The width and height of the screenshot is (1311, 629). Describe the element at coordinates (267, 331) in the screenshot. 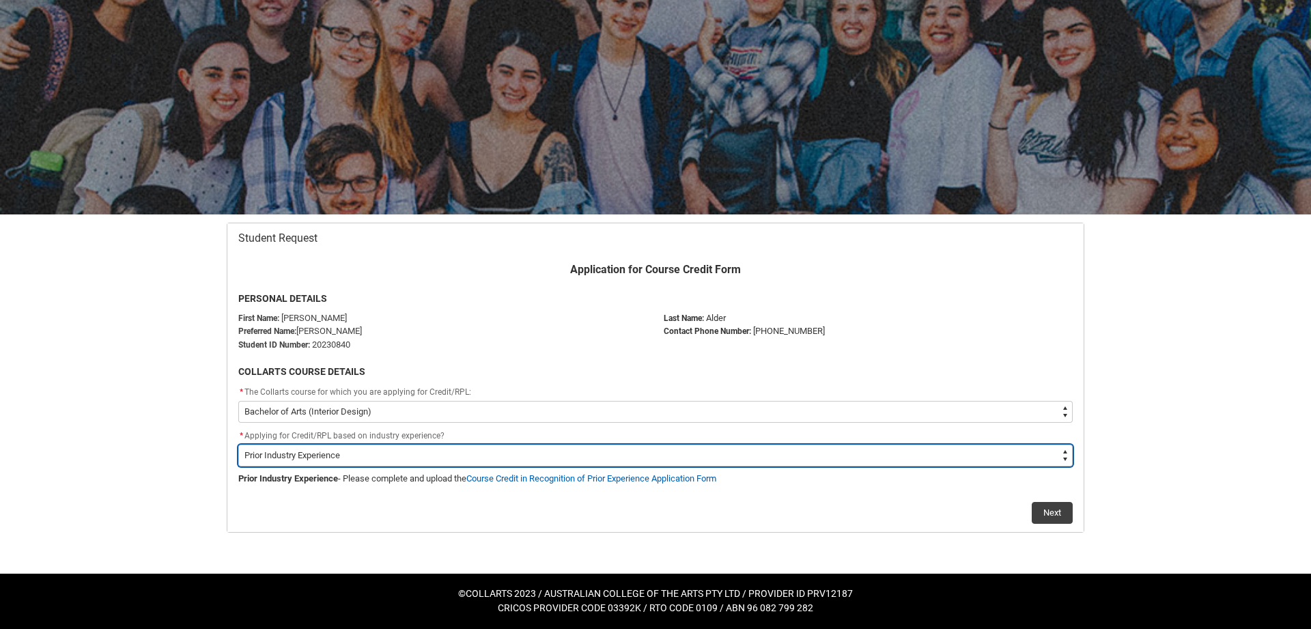

I see `strong: Preferred Name:` at that location.